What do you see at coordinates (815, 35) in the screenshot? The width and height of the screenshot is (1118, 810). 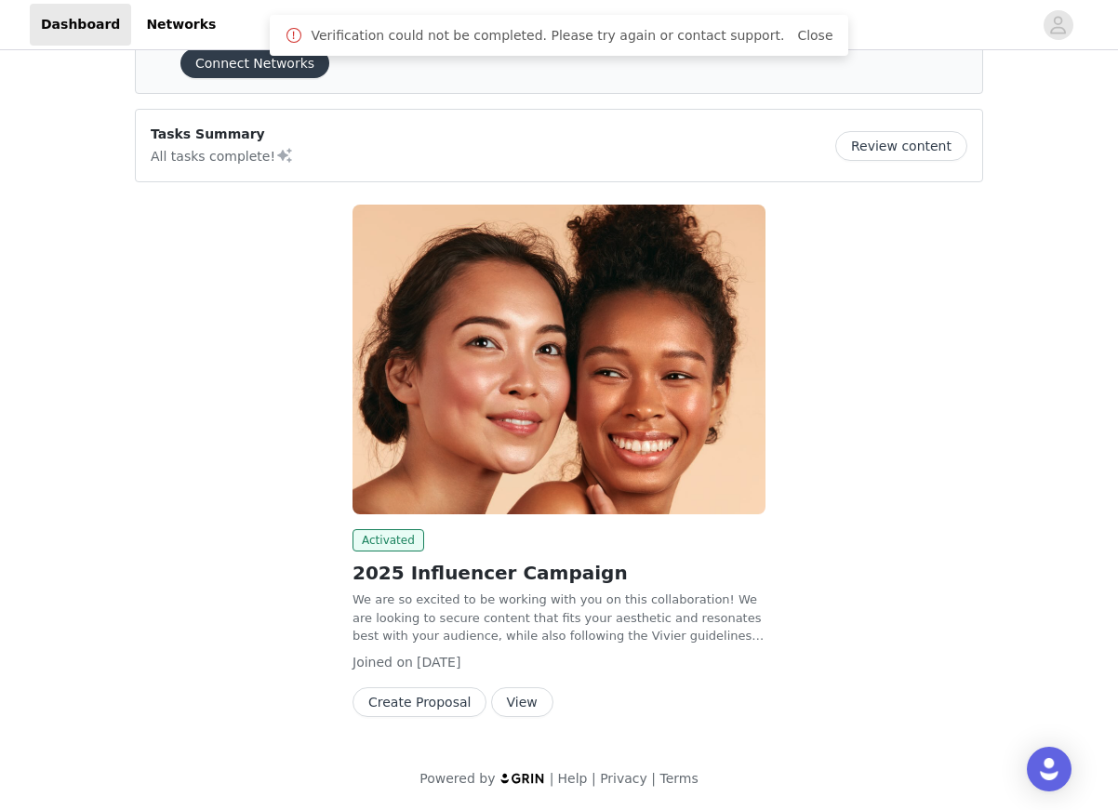 I see `a: Close` at bounding box center [815, 35].